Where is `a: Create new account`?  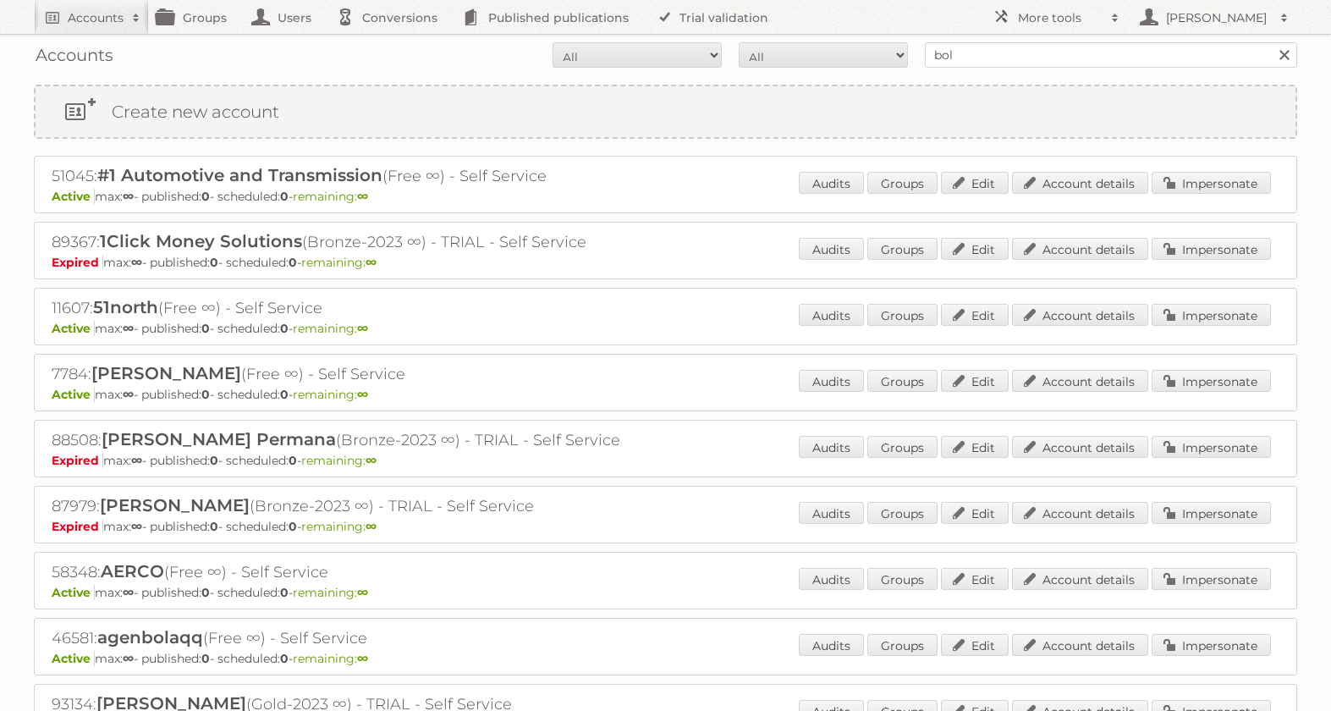 a: Create new account is located at coordinates (665, 112).